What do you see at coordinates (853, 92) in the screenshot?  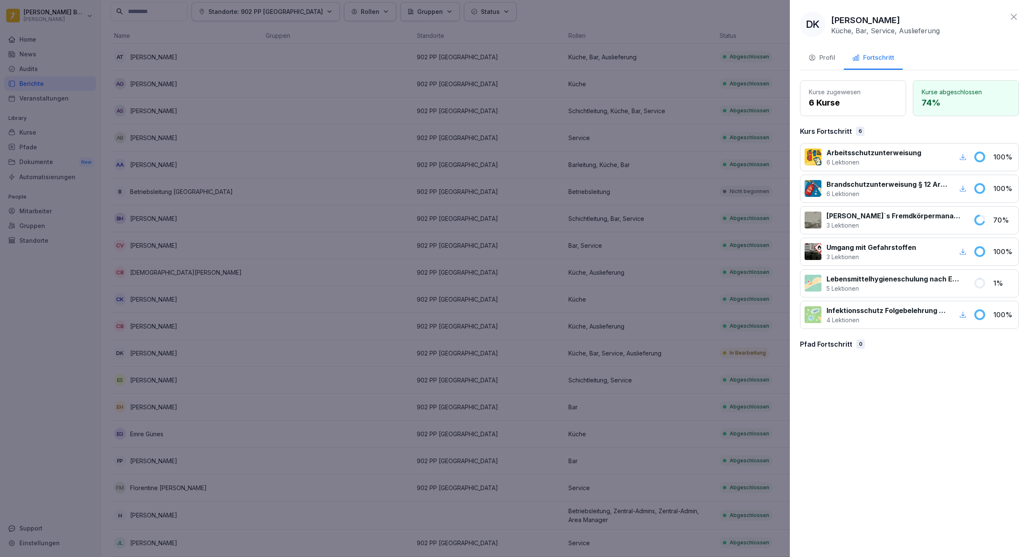 I see `p: Kurse zugewiesen` at bounding box center [853, 92].